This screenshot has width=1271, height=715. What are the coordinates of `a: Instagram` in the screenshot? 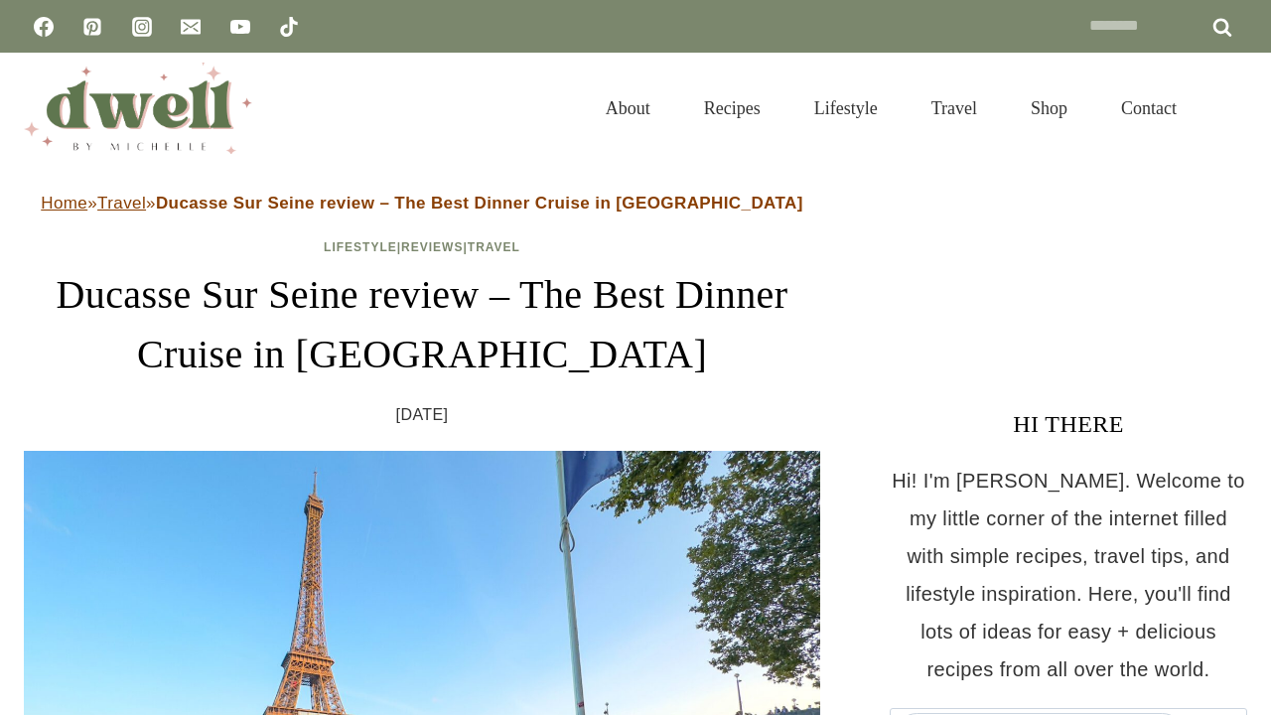 It's located at (142, 27).